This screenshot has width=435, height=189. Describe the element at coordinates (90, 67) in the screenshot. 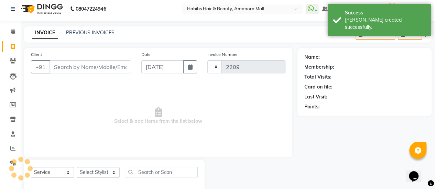

I see `input: Search by Name/Mobile/Email/Code` at that location.